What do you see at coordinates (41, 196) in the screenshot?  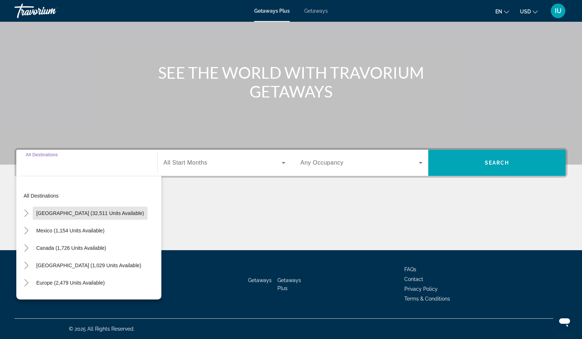 I see `span: All destinations` at bounding box center [41, 196].